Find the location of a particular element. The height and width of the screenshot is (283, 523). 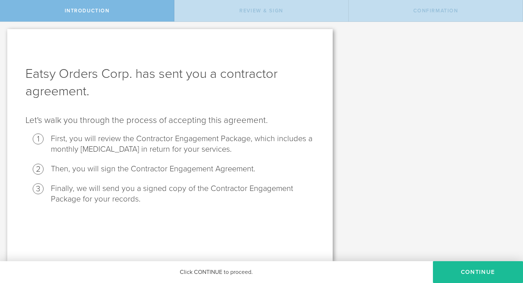

span: Confirmation is located at coordinates (436, 11).